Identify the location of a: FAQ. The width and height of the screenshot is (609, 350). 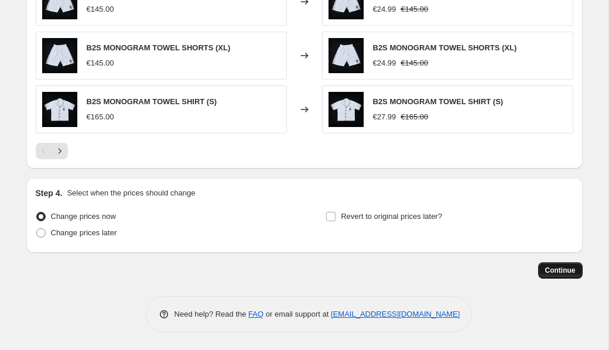
(256, 314).